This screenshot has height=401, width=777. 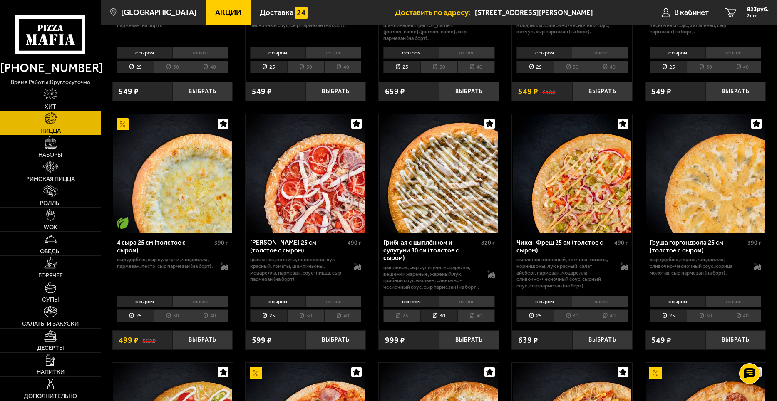 What do you see at coordinates (165, 263) in the screenshot?
I see `p: сыр дорблю, сыр сулугуни, моцарелла, пармезан, песто, сыр пармезан (на борт).` at bounding box center [165, 263].